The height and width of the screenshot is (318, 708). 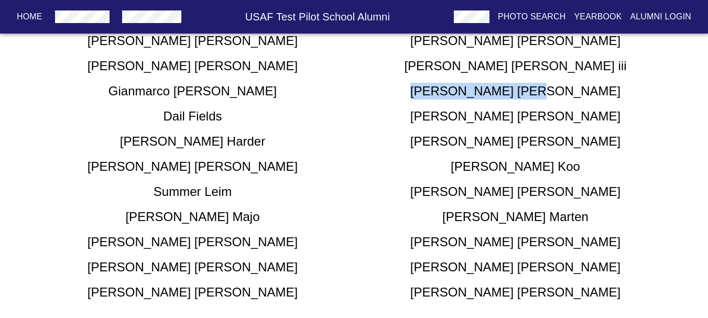 I want to click on a: Alumni Login, so click(x=661, y=17).